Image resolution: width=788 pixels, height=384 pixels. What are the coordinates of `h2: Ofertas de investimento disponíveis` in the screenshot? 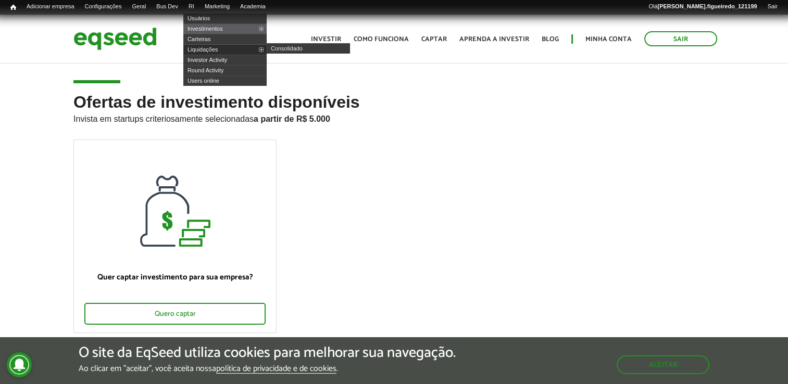 It's located at (394, 116).